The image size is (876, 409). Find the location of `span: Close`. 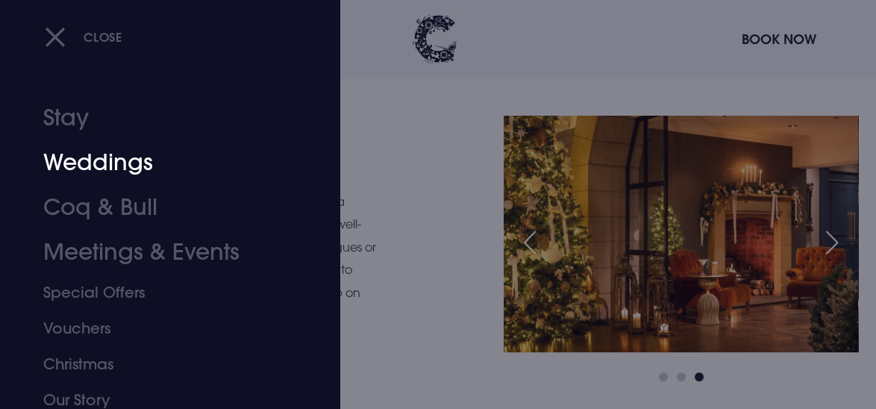

span: Close is located at coordinates (103, 37).